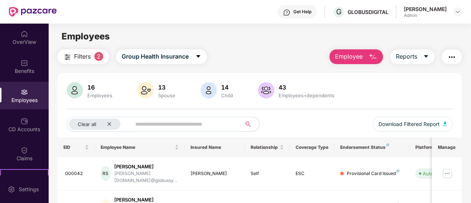 The image size is (471, 203). What do you see at coordinates (137, 147) in the screenshot?
I see `span: Employee Name` at bounding box center [137, 147].